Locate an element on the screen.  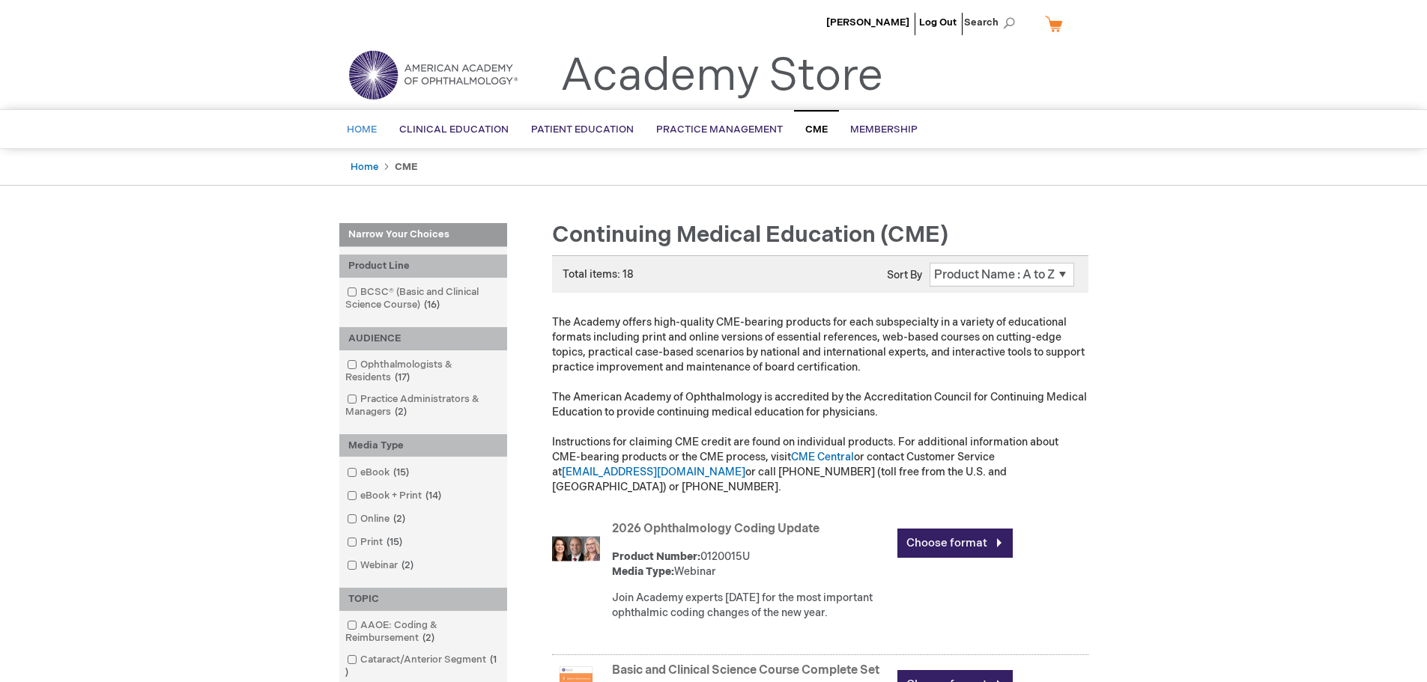
span: Home is located at coordinates (362, 130).